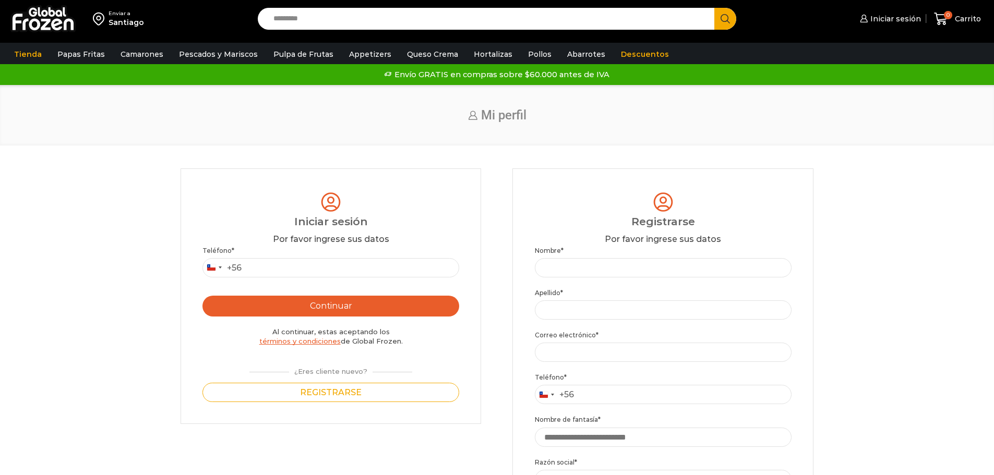  I want to click on a: Hortalizas, so click(493, 54).